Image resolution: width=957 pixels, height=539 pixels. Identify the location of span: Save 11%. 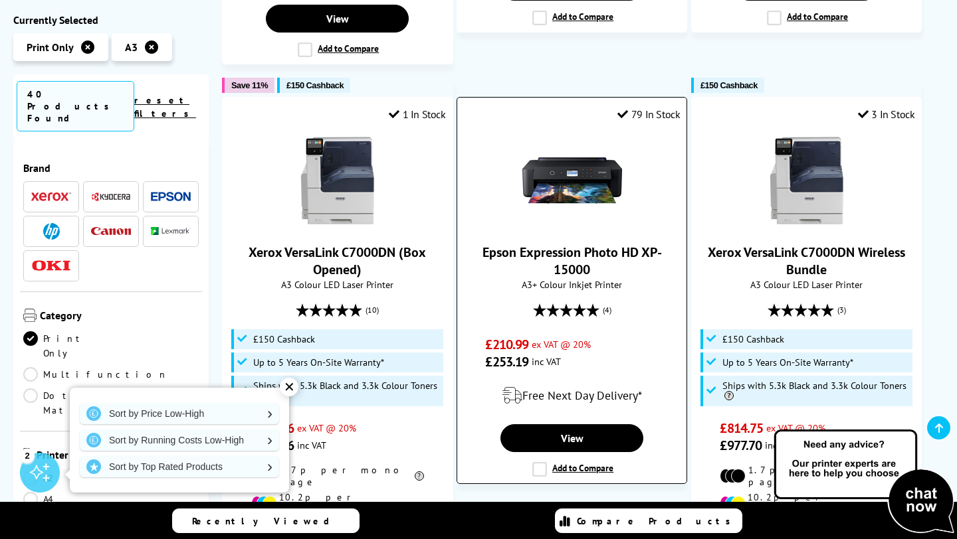
(249, 85).